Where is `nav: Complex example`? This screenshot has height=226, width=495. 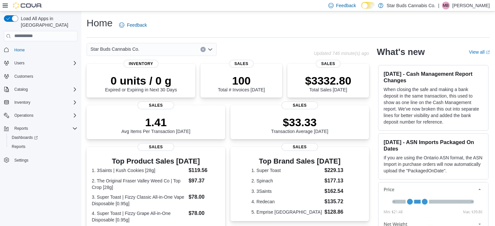 nav: Complex example is located at coordinates (41, 112).